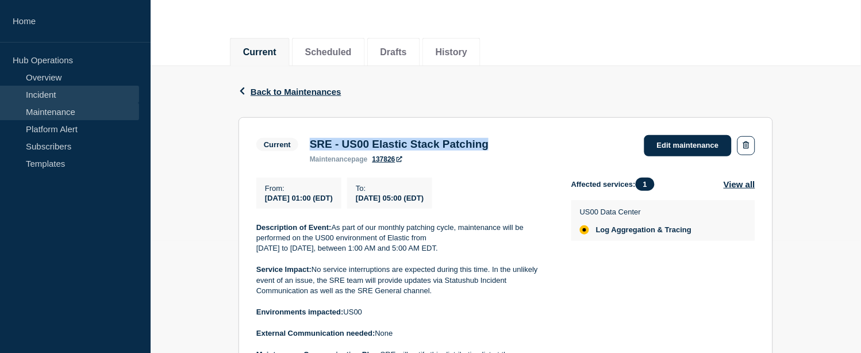 The height and width of the screenshot is (353, 861). What do you see at coordinates (388, 159) in the screenshot?
I see `a: 137826` at bounding box center [388, 159].